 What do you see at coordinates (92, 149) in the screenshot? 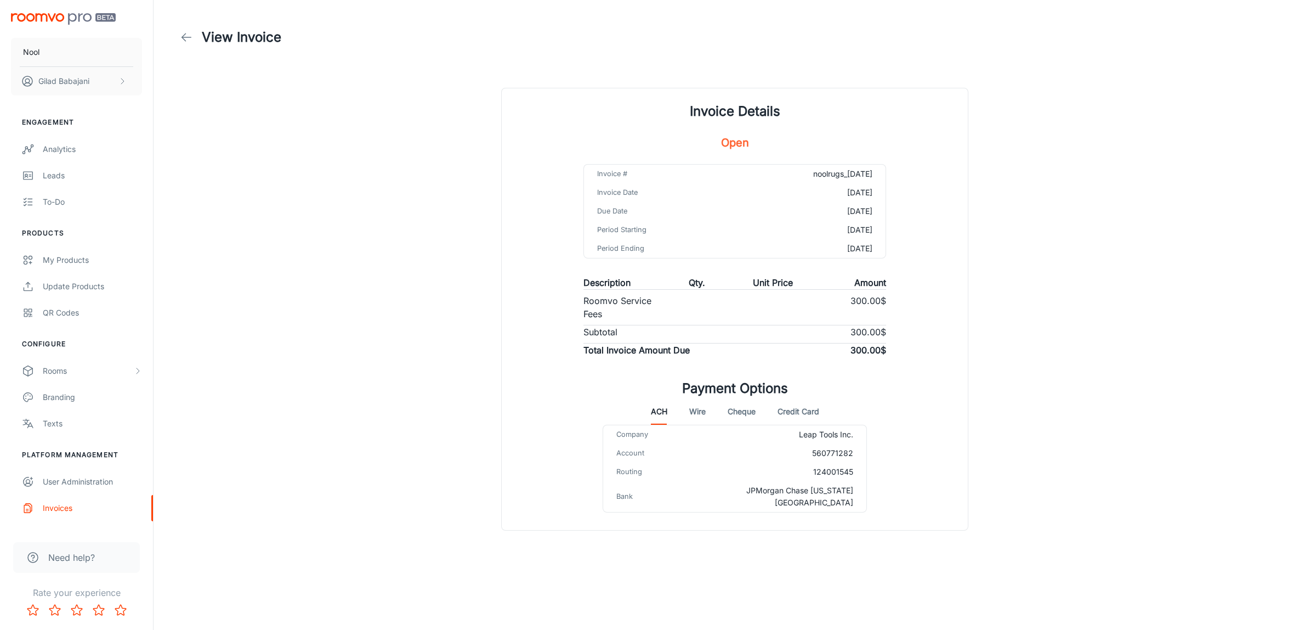
I see `div: Analytics` at bounding box center [92, 149].